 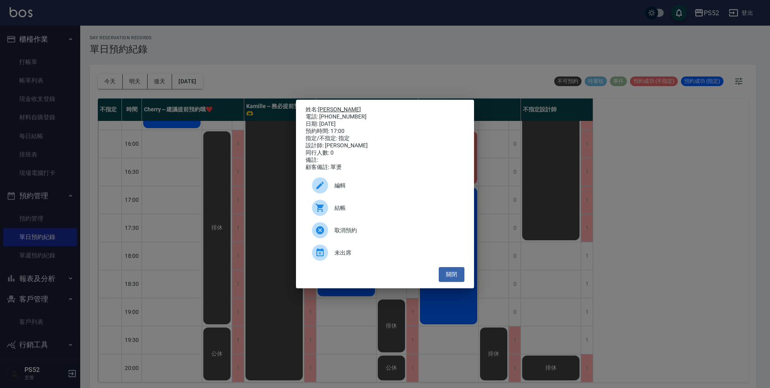 What do you see at coordinates (385, 186) in the screenshot?
I see `div: 編輯` at bounding box center [385, 186].